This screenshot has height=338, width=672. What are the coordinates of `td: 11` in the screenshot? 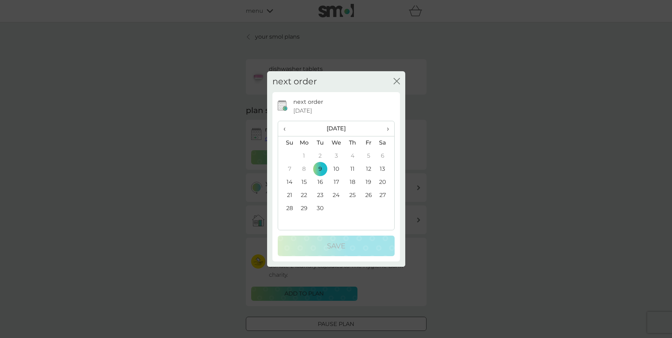 It's located at (352, 169).